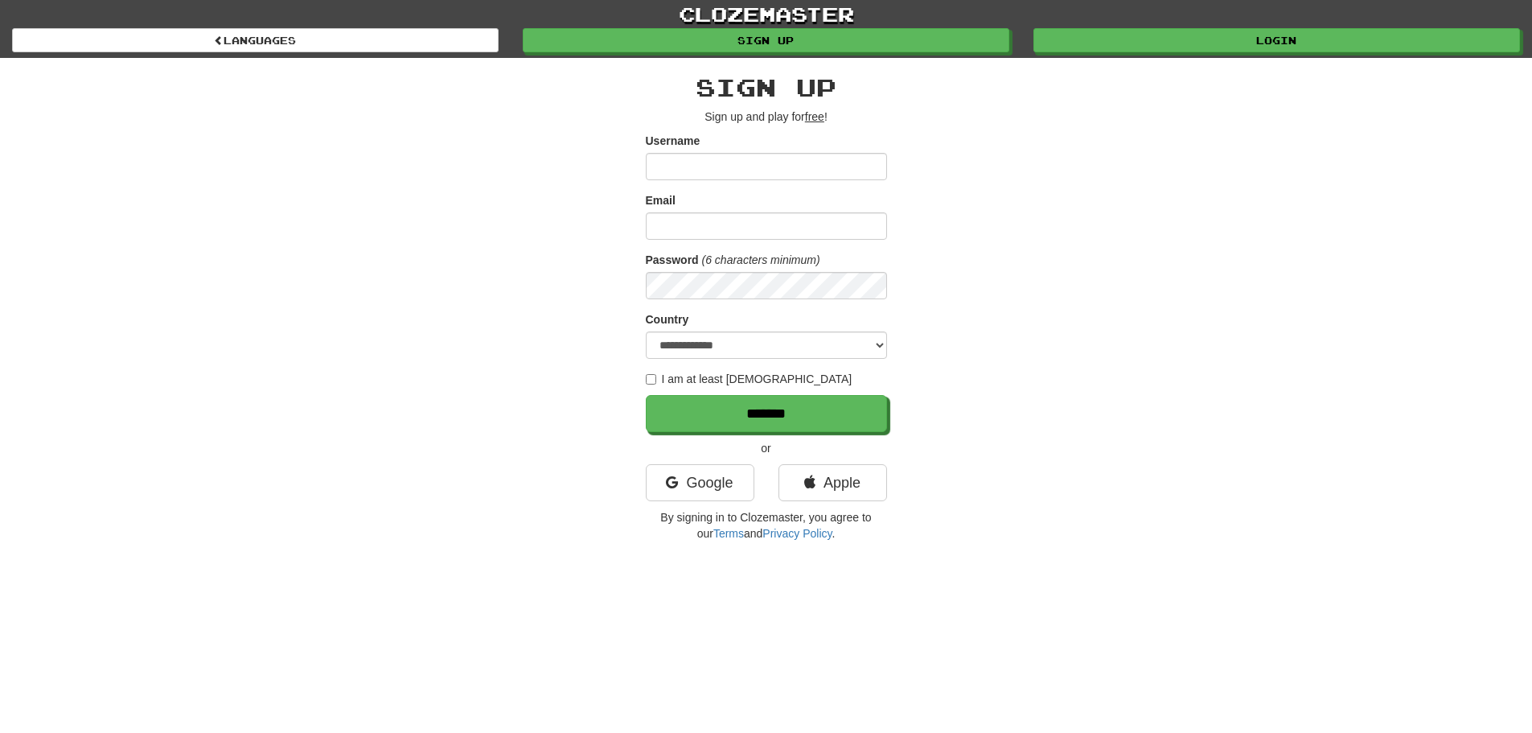 This screenshot has width=1532, height=733. What do you see at coordinates (673, 141) in the screenshot?
I see `label: Username` at bounding box center [673, 141].